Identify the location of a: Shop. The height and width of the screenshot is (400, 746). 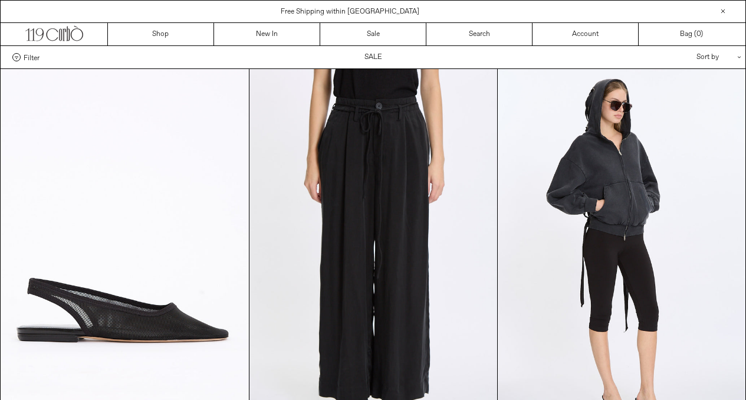
(161, 34).